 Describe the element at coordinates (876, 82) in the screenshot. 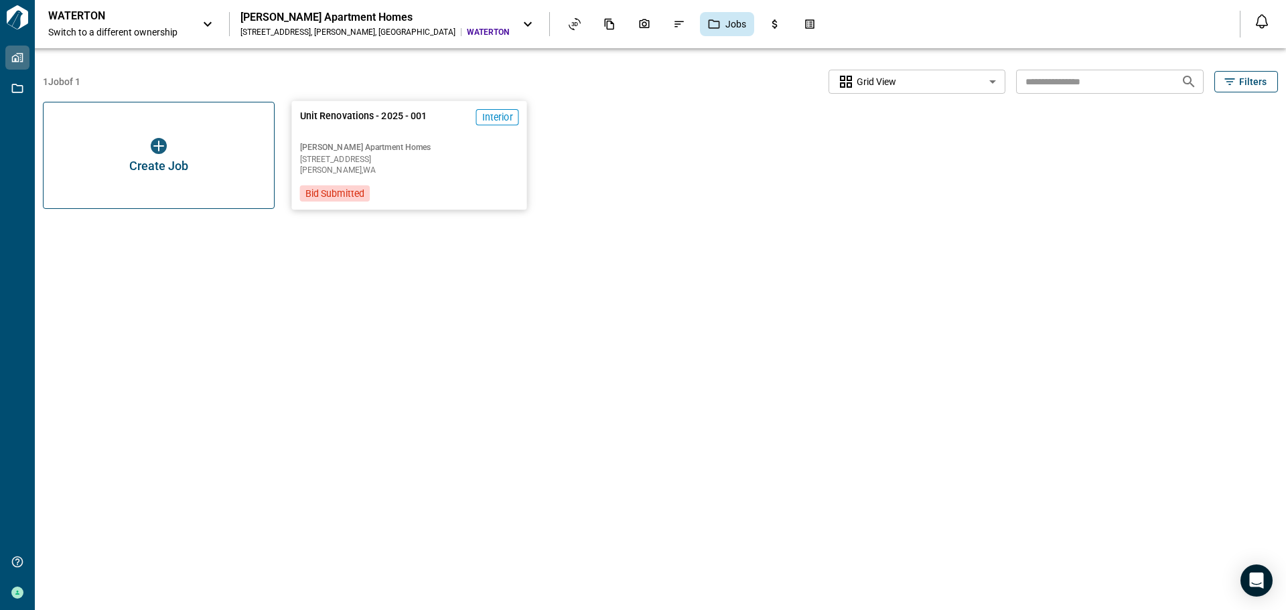

I see `span: Grid View` at that location.